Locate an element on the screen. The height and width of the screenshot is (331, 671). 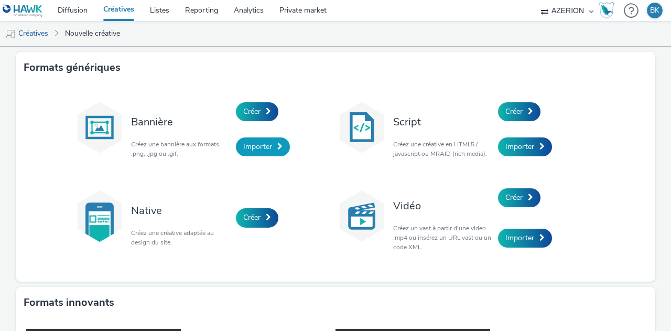
h3: Formats génériques is located at coordinates (72, 68).